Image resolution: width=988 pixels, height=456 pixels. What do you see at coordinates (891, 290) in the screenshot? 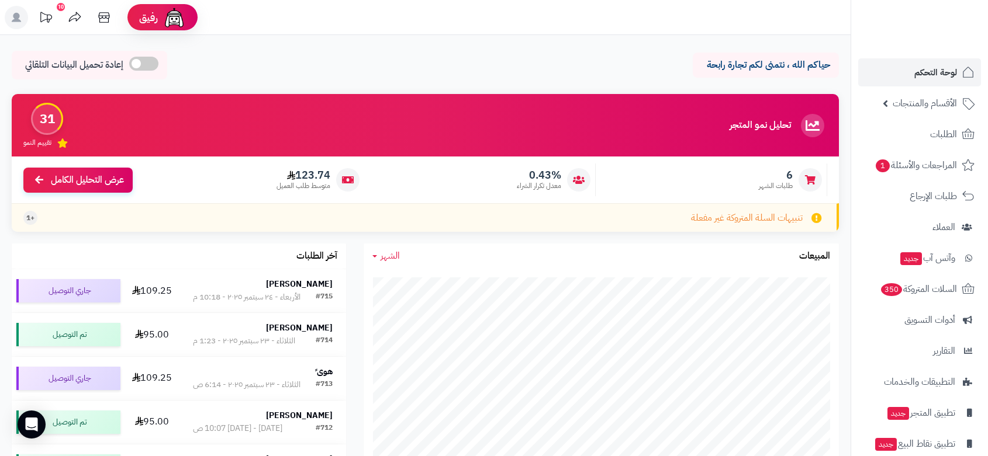
I see `span: 350` at bounding box center [891, 290].